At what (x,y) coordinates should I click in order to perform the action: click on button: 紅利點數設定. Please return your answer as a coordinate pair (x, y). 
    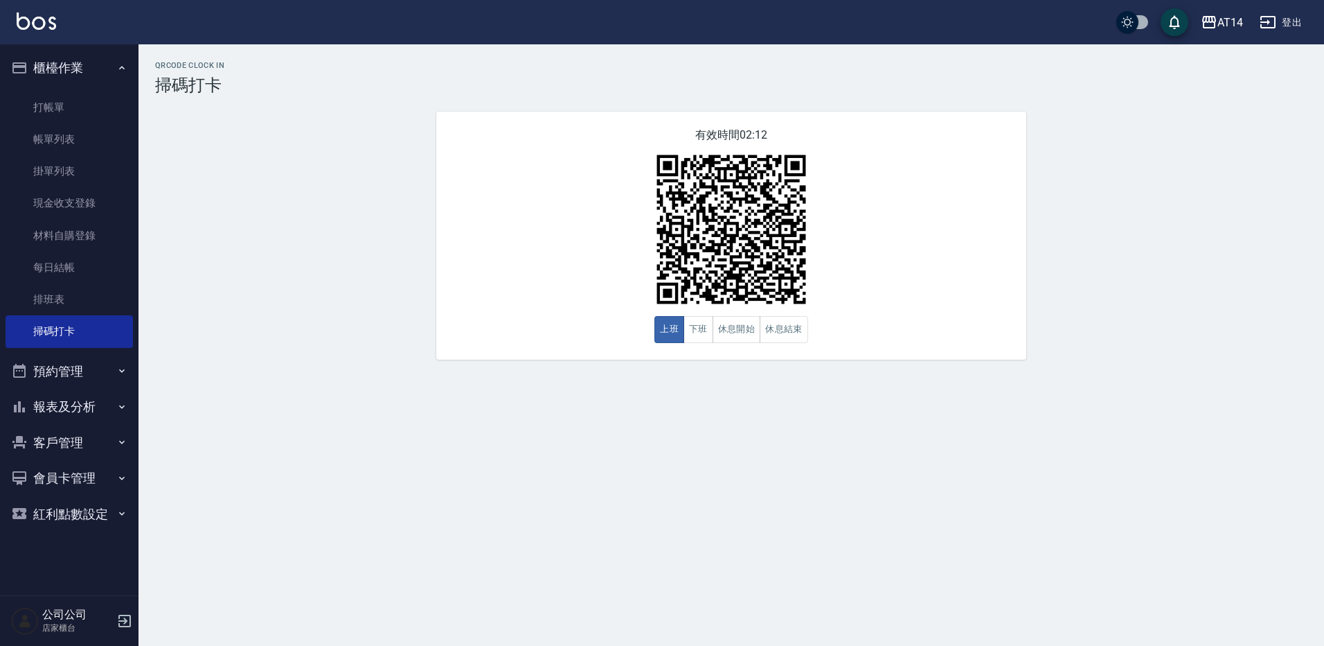
    Looking at the image, I should click on (69, 514).